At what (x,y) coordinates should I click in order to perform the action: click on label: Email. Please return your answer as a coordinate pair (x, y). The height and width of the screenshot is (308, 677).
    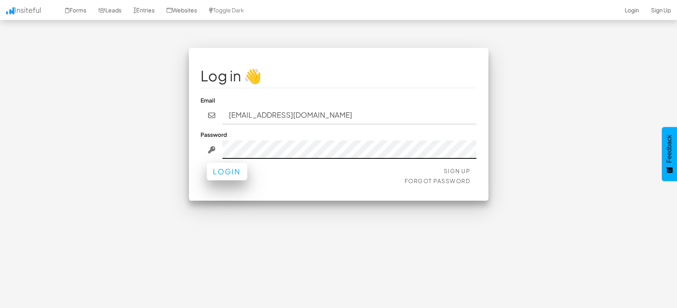
    Looking at the image, I should click on (208, 100).